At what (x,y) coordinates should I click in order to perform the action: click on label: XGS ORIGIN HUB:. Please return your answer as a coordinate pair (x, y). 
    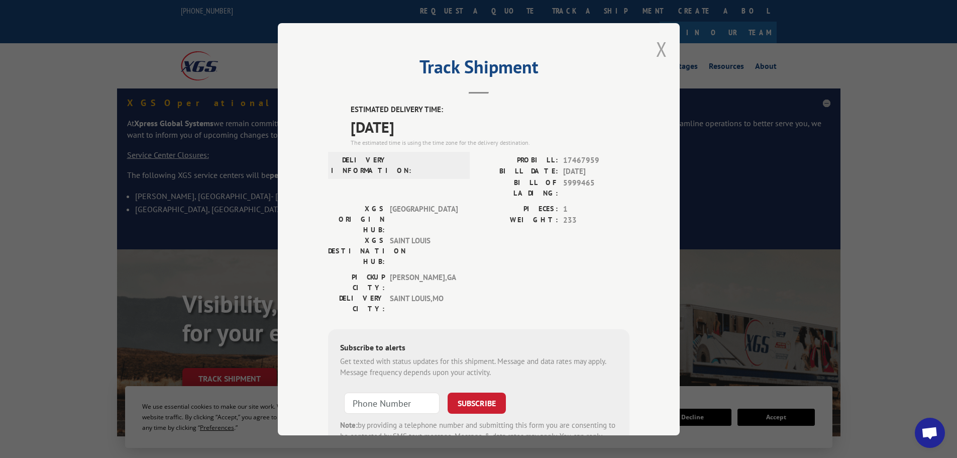
    Looking at the image, I should click on (356, 219).